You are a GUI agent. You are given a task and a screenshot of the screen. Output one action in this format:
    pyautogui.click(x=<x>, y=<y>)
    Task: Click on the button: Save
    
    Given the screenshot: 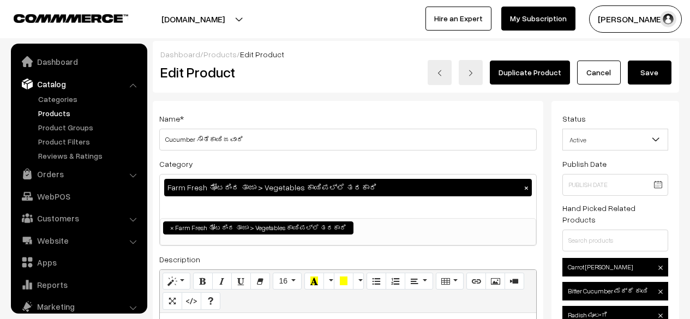 What is the action you would take?
    pyautogui.click(x=650, y=73)
    